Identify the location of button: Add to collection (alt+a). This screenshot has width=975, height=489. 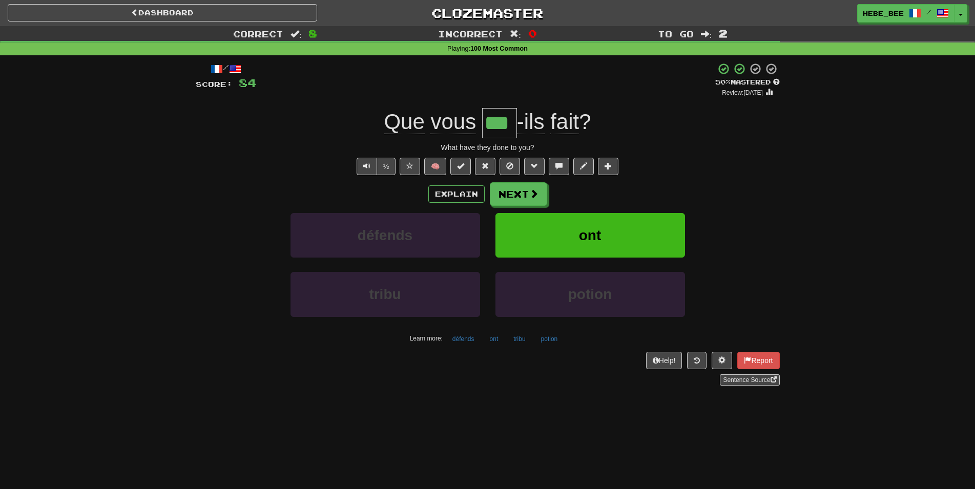
(608, 167).